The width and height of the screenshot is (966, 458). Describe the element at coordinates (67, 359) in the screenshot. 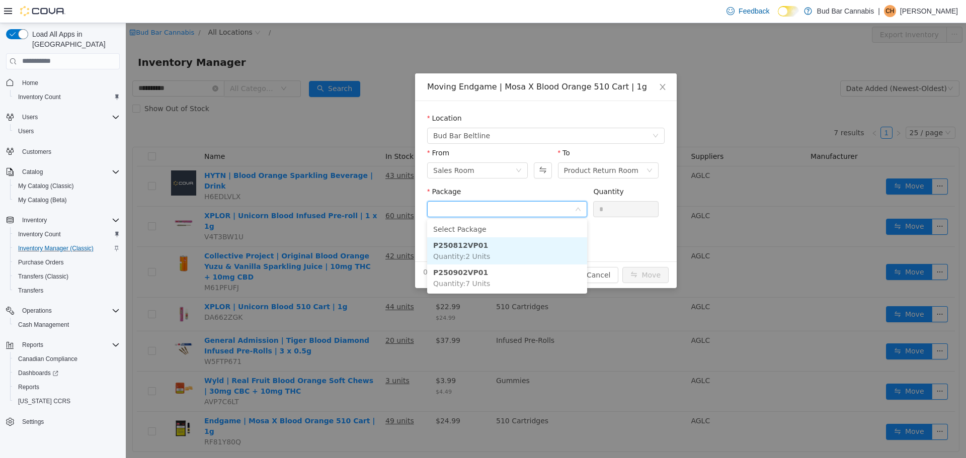

I see `button: Canadian Compliance` at that location.